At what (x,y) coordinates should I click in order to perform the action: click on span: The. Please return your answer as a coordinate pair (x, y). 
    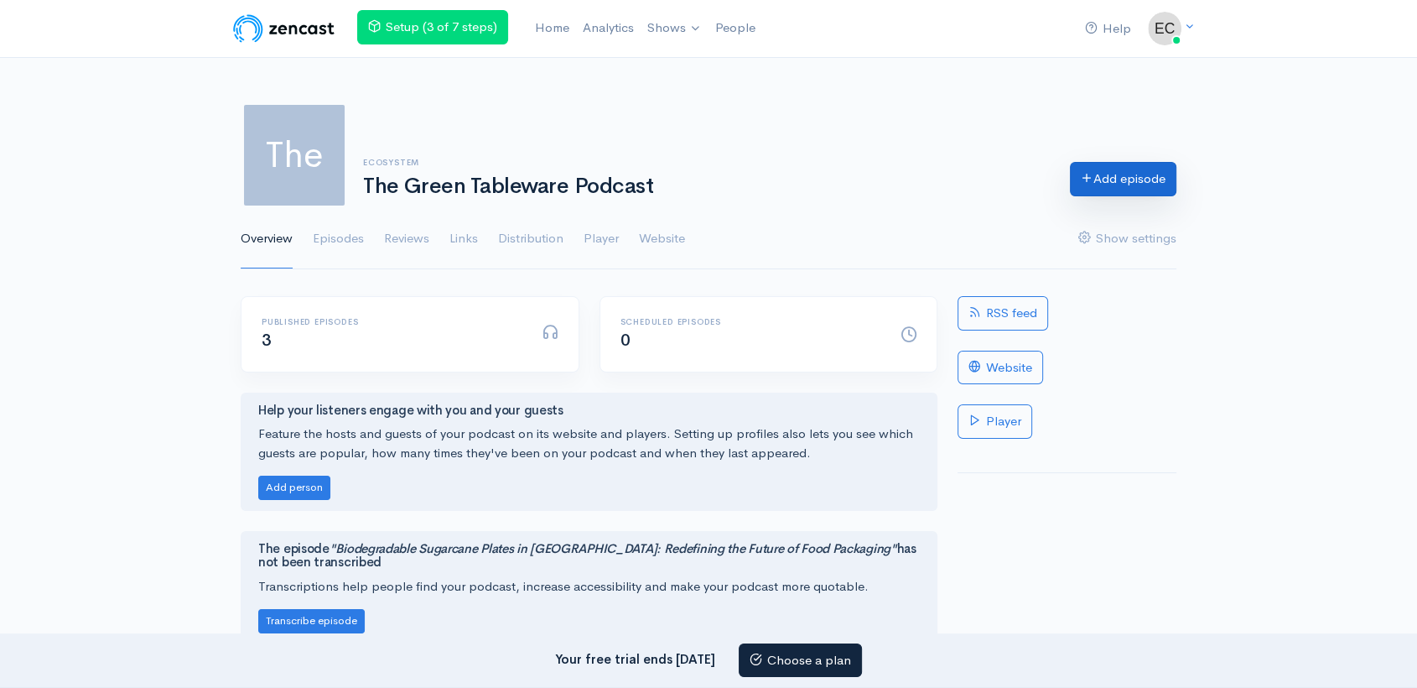
    Looking at the image, I should click on (294, 155).